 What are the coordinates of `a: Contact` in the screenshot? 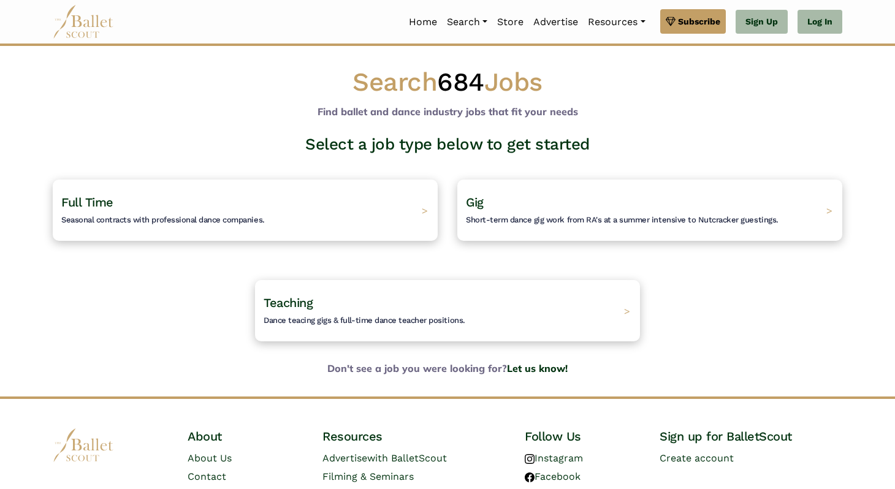 It's located at (206, 476).